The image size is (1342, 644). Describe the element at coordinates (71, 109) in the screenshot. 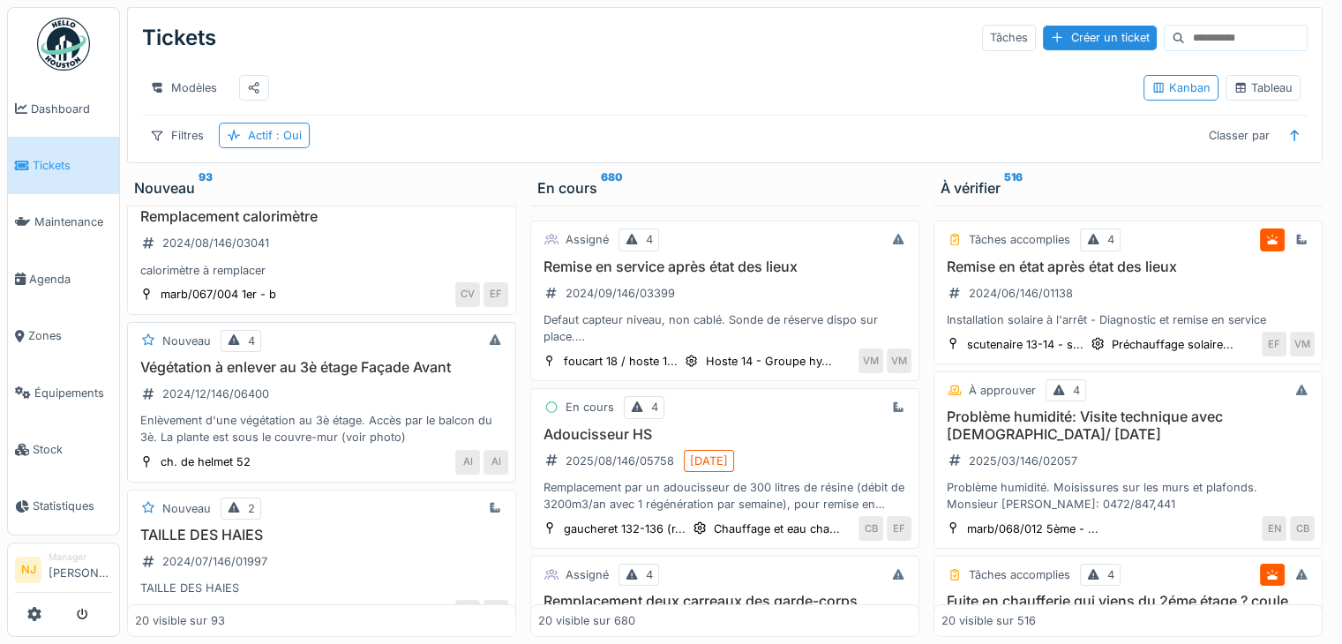

I see `span: Dashboard` at that location.